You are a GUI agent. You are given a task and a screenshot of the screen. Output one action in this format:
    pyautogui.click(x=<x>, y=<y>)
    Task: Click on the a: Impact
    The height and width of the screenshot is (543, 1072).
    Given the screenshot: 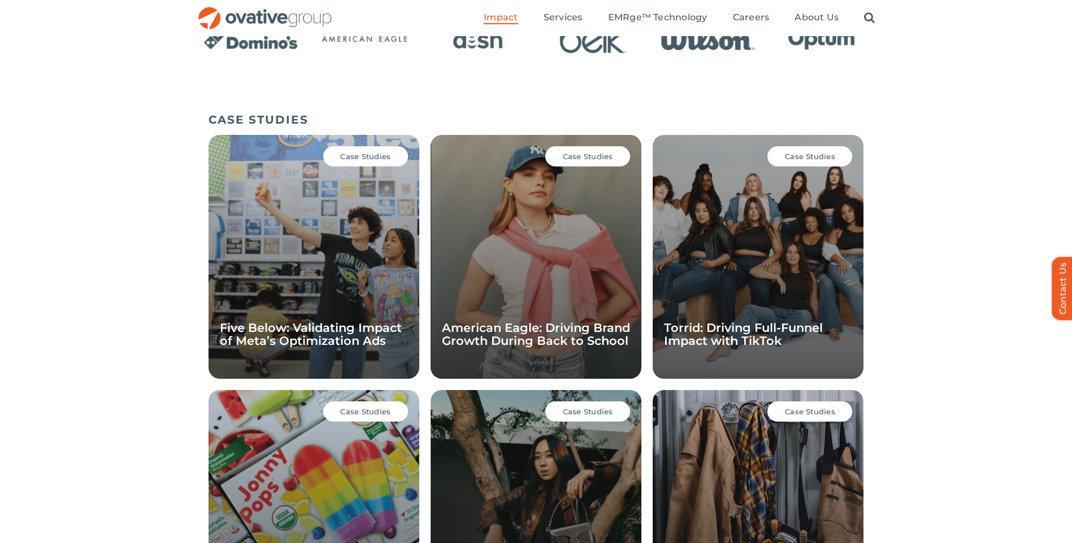 What is the action you would take?
    pyautogui.click(x=501, y=18)
    